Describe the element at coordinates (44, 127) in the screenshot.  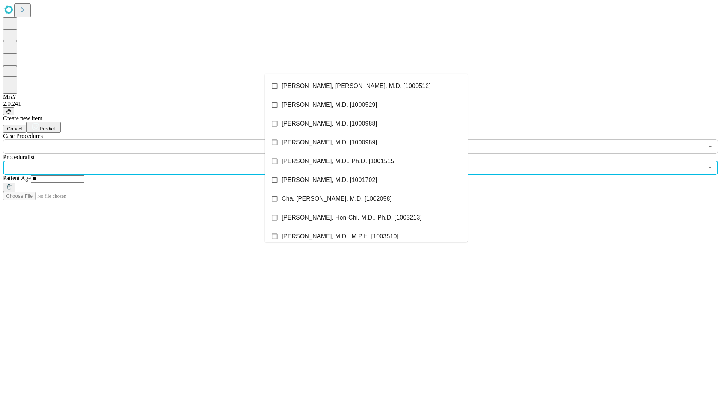
I see `button: Predict` at that location.